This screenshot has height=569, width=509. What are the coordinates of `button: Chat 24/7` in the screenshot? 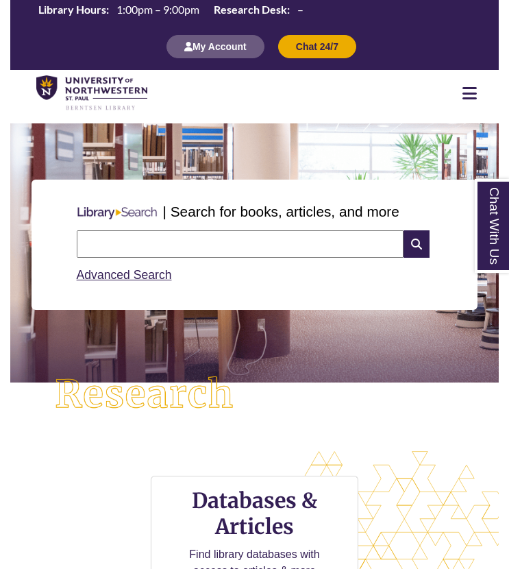 It's located at (317, 47).